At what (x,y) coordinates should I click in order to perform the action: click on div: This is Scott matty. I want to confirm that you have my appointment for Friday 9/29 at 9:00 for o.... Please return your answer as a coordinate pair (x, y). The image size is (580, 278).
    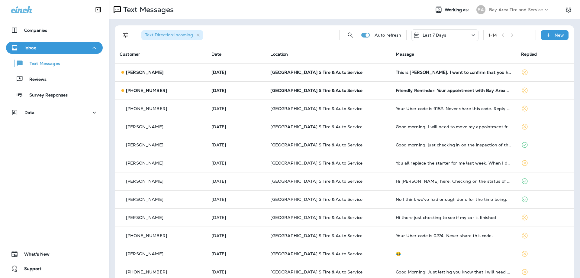
    Looking at the image, I should click on (454, 72).